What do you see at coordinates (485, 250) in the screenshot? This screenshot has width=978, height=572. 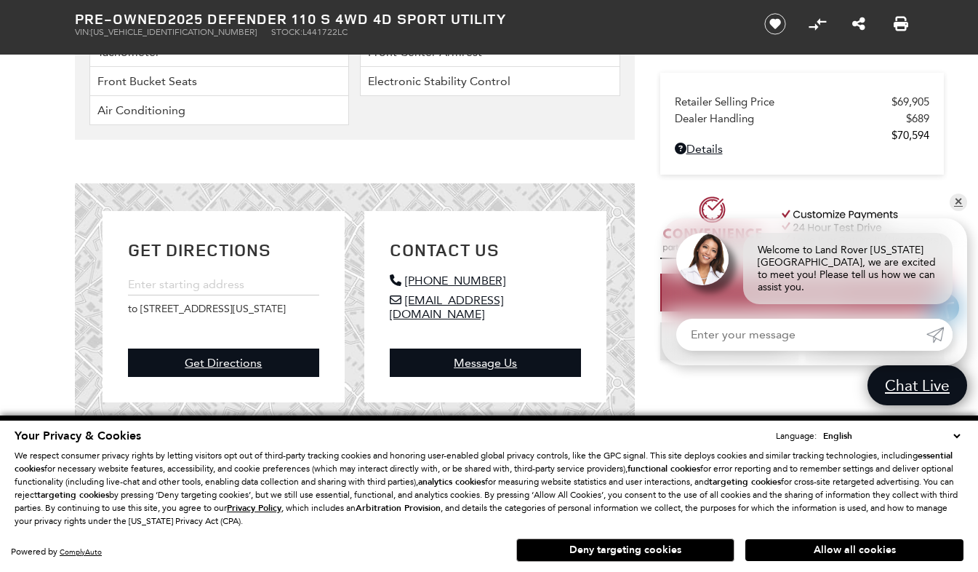 I see `h2: Contact Us` at bounding box center [485, 250].